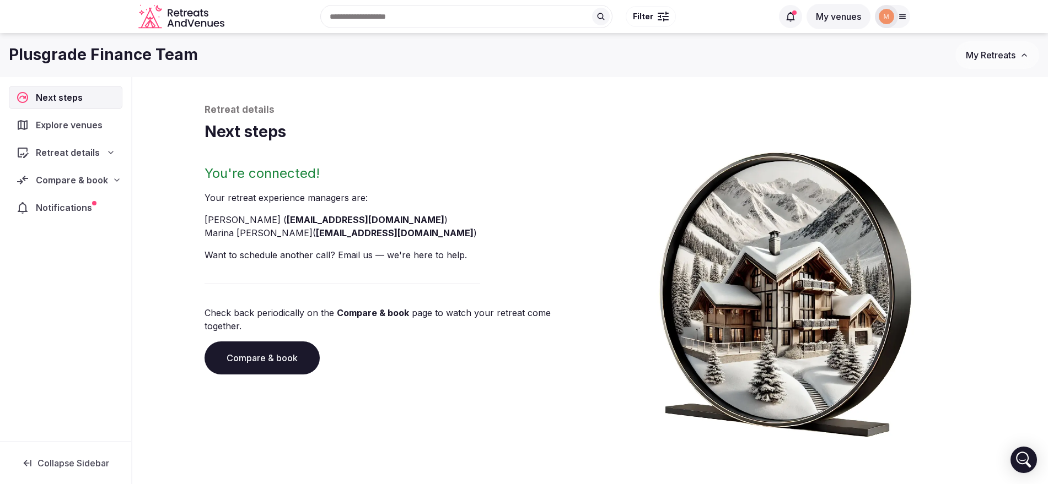  Describe the element at coordinates (68, 153) in the screenshot. I see `span: Retreat details` at that location.